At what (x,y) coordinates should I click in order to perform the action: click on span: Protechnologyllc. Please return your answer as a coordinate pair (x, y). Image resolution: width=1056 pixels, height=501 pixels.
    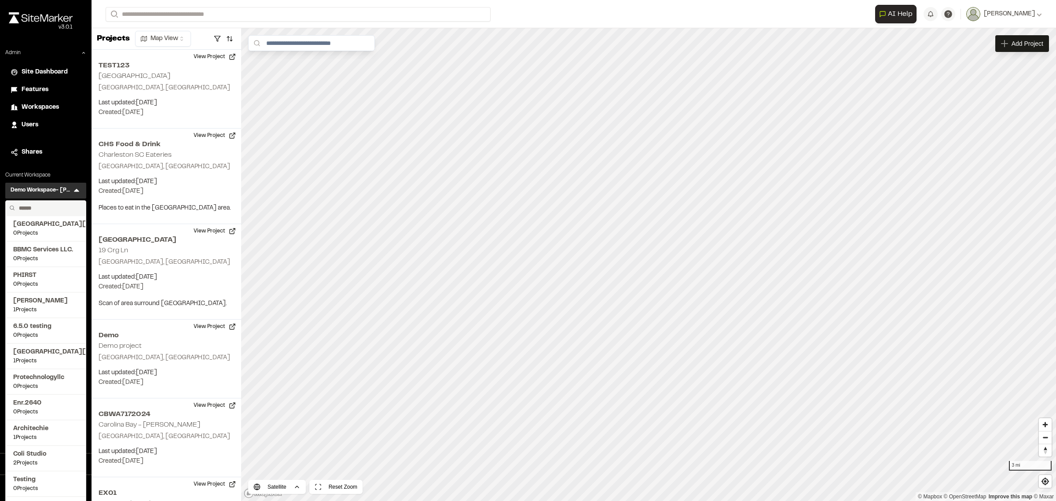
    Looking at the image, I should click on (46, 378).